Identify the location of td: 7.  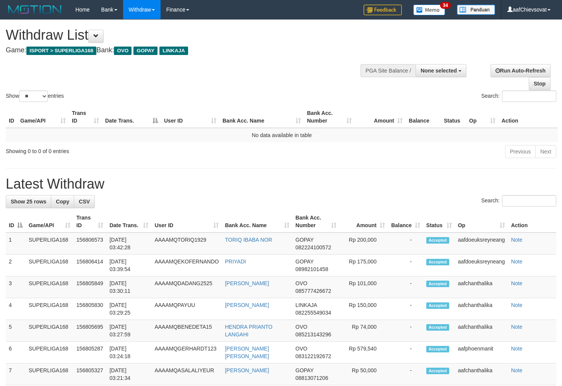
(16, 375).